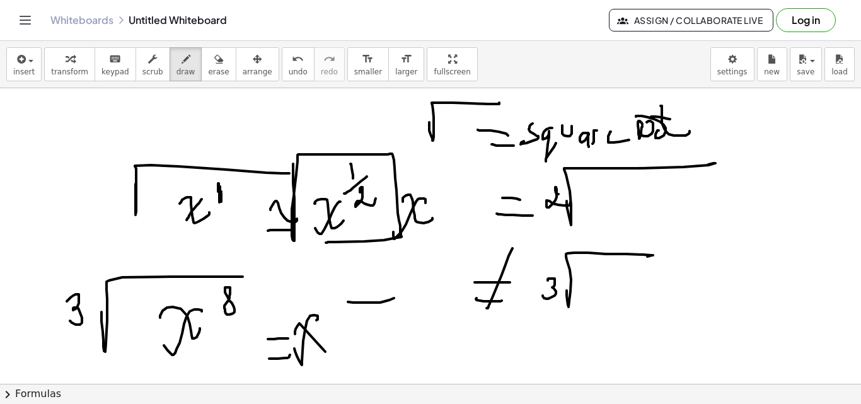 This screenshot has width=861, height=404. What do you see at coordinates (257, 64) in the screenshot?
I see `button: arrange` at bounding box center [257, 64].